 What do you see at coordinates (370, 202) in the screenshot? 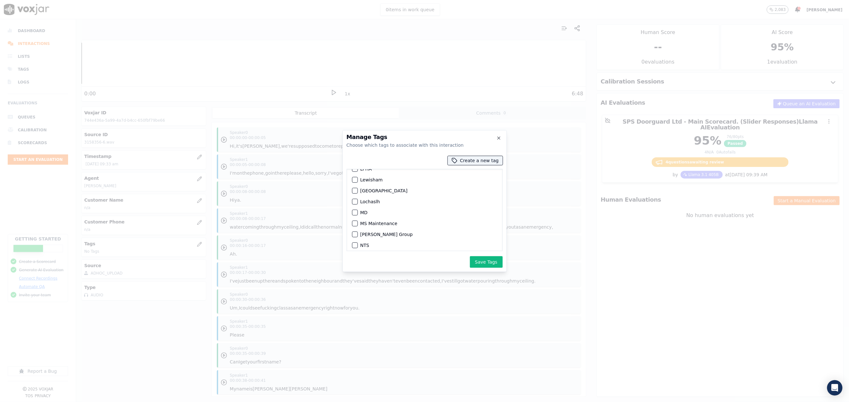
I see `label: Lochaslh` at bounding box center [370, 202].